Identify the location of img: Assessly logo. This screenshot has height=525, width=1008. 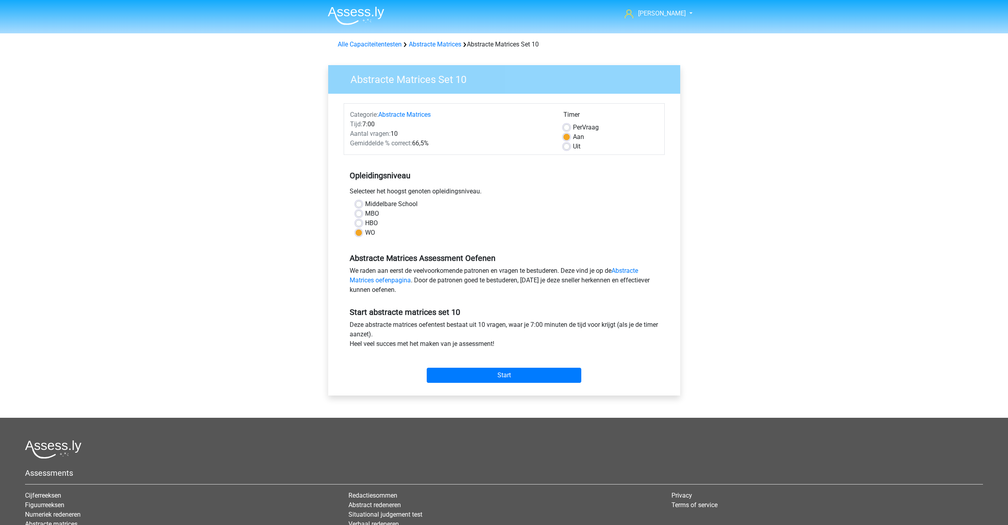
(53, 449).